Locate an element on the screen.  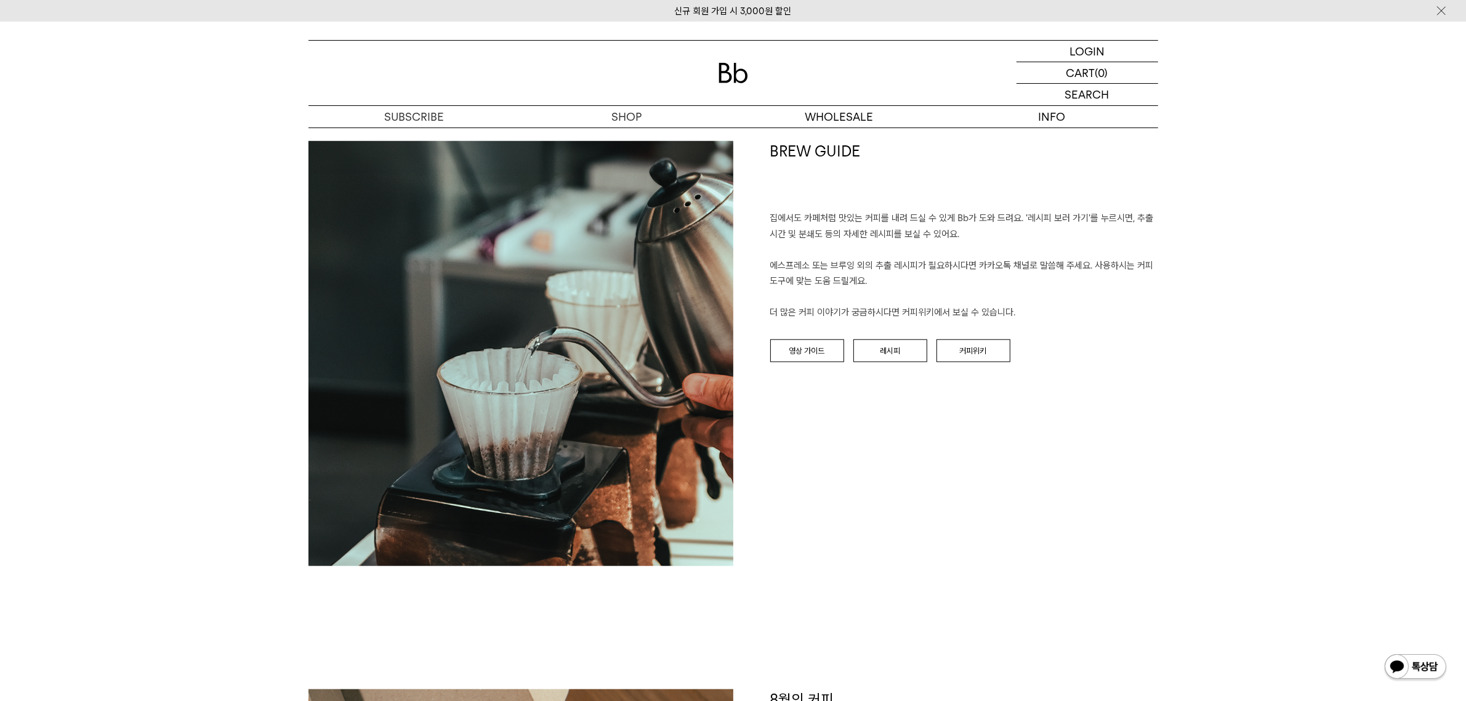
p: SEARCH is located at coordinates (1087, 94).